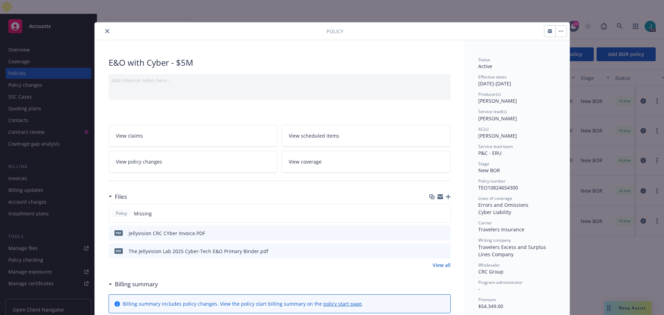  I want to click on div: The Jellyvision Lab 2025 Cyber-Tech E&O Primary Binder.pdf, so click(199, 251).